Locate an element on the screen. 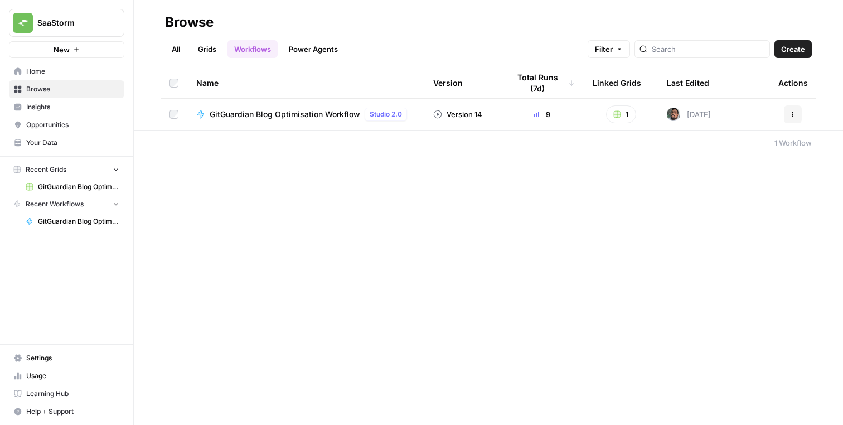 This screenshot has width=843, height=425. div: Name is located at coordinates (305, 82).